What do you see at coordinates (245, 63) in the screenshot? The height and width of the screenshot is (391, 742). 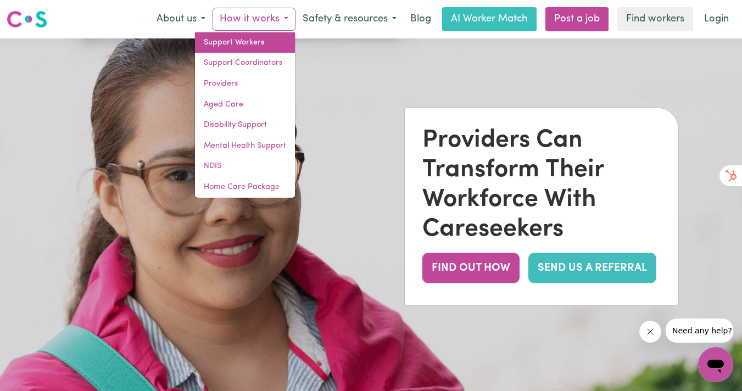 I see `a: Support Coordinators` at bounding box center [245, 63].